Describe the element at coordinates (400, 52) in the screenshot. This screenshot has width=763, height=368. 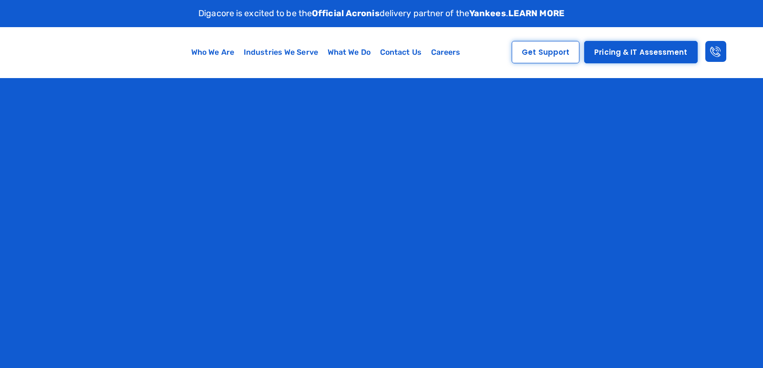
I see `a: Contact Us` at that location.